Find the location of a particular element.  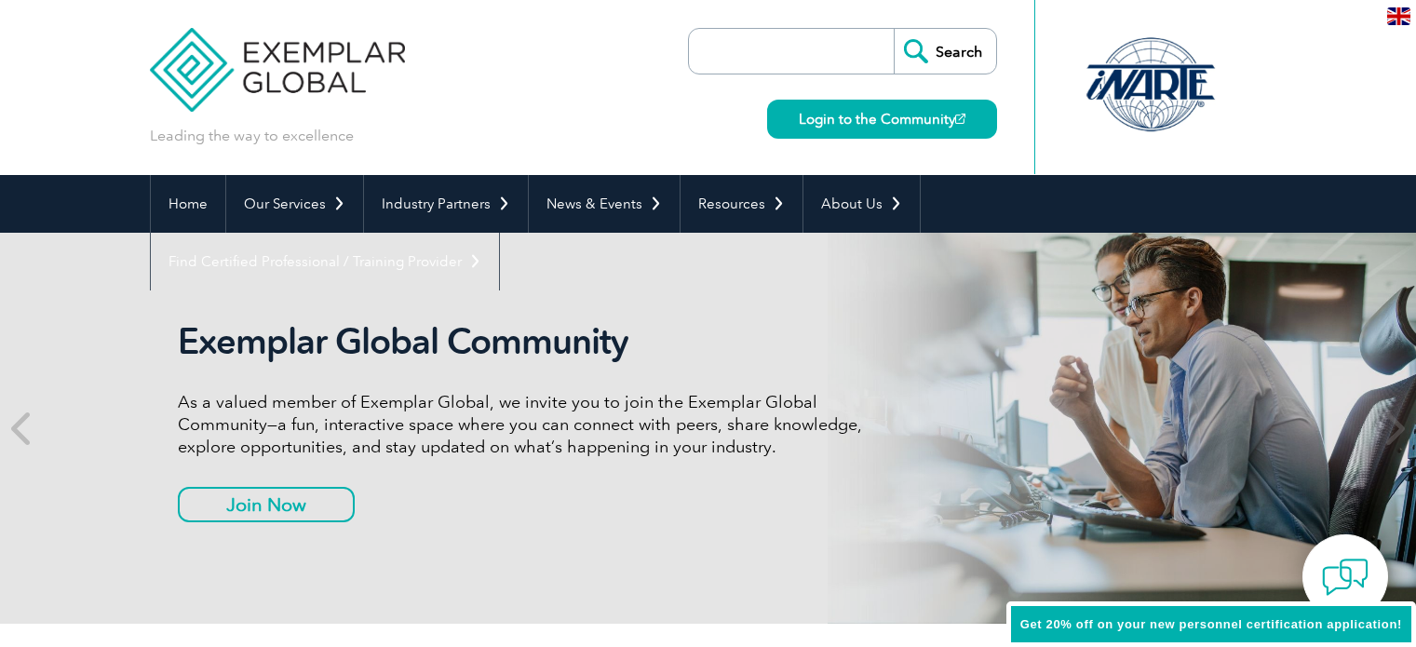

input: Search is located at coordinates (945, 51).